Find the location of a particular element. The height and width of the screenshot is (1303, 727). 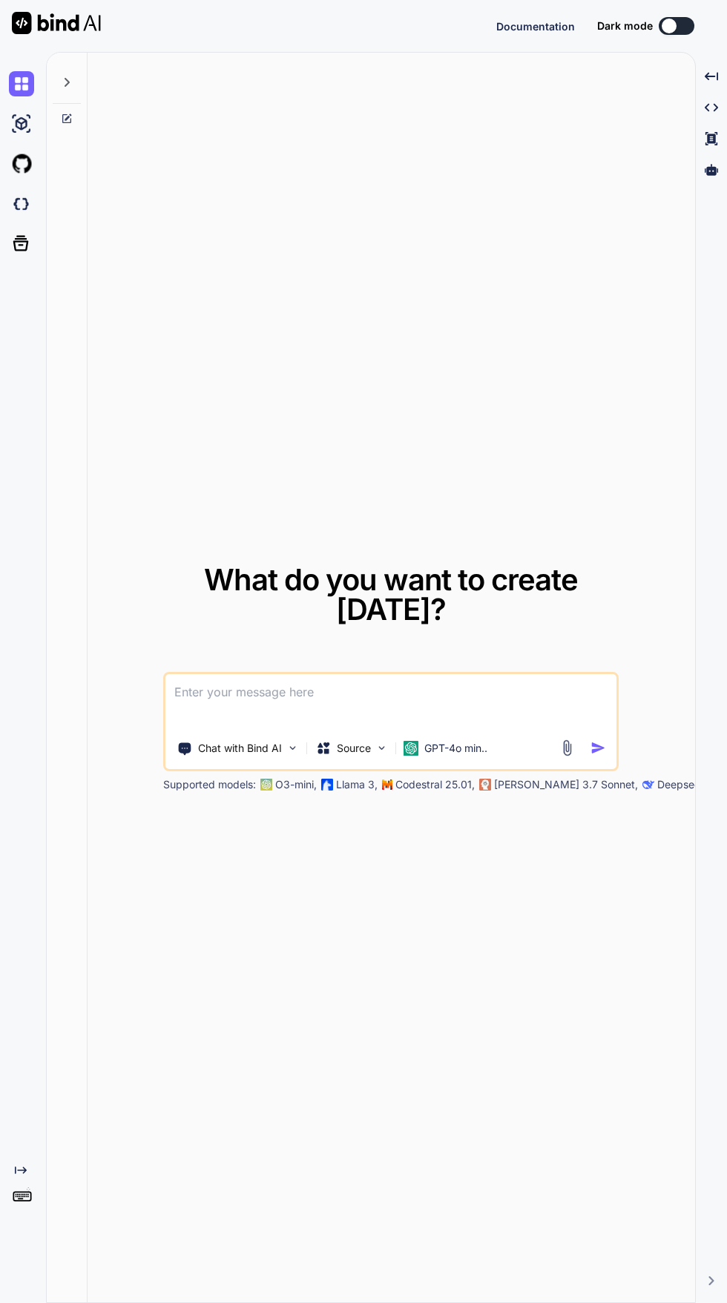

span: Documentation is located at coordinates (535, 26).